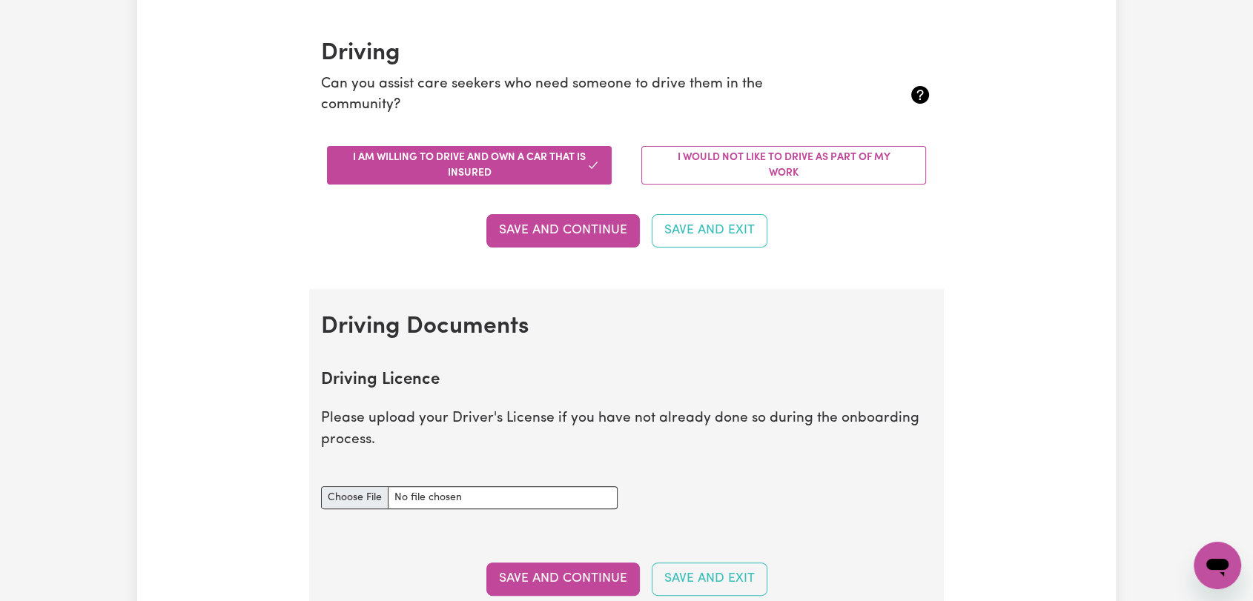  What do you see at coordinates (575, 96) in the screenshot?
I see `p: Can you assist care seekers who need someone to drive them in the community?` at bounding box center [575, 96].